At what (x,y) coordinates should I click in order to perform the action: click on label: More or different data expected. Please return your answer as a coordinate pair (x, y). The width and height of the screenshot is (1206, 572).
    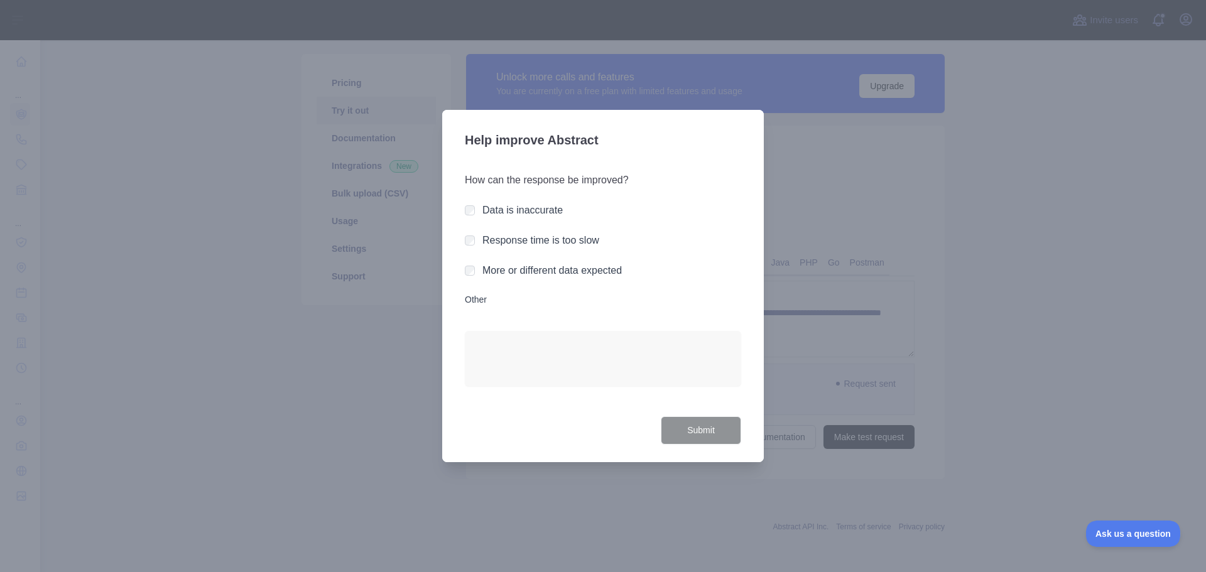
    Looking at the image, I should click on (552, 270).